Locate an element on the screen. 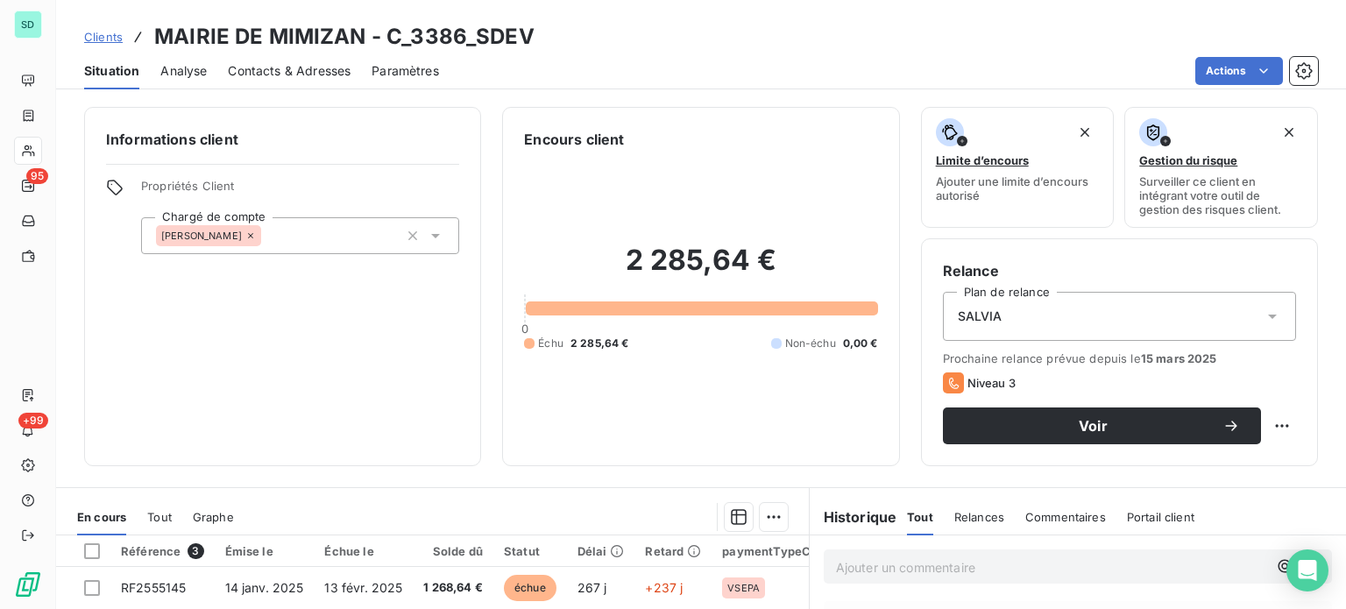 The image size is (1346, 609). span: Échu is located at coordinates (550, 343).